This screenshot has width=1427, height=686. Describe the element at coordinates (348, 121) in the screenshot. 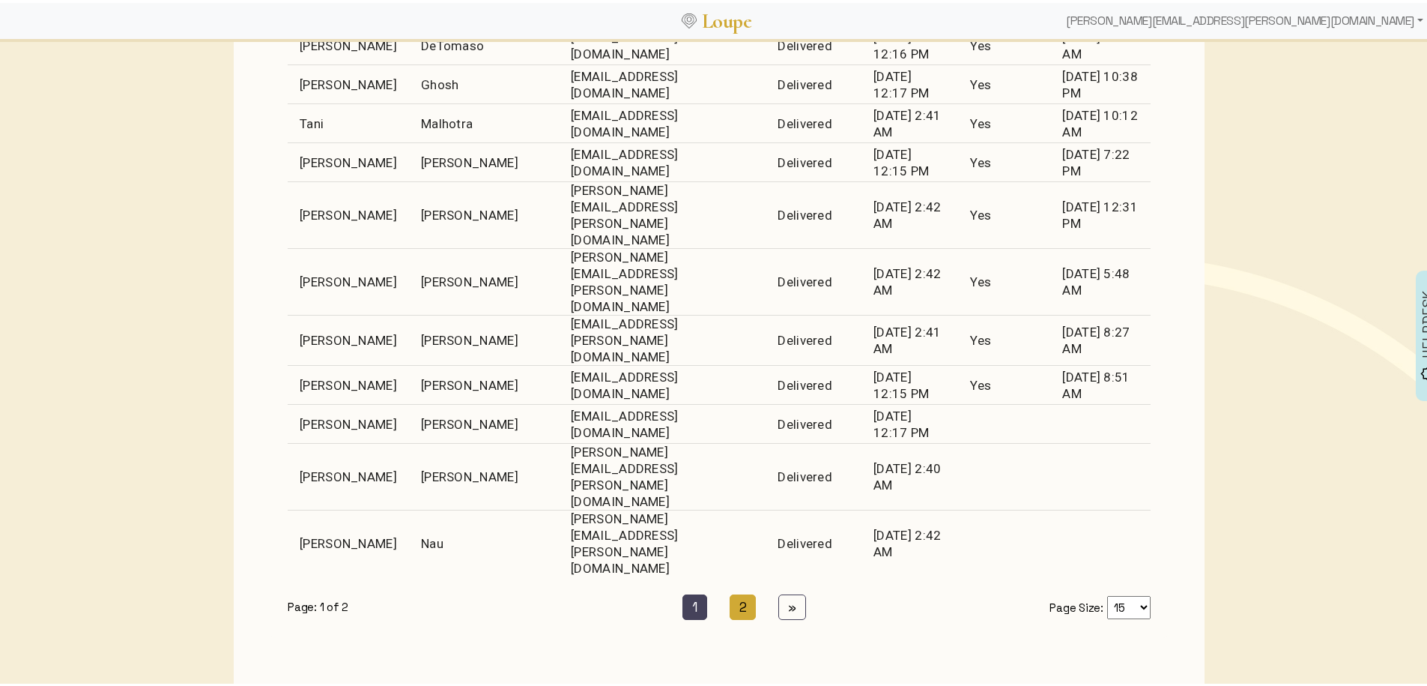

I see `td: Tani` at that location.